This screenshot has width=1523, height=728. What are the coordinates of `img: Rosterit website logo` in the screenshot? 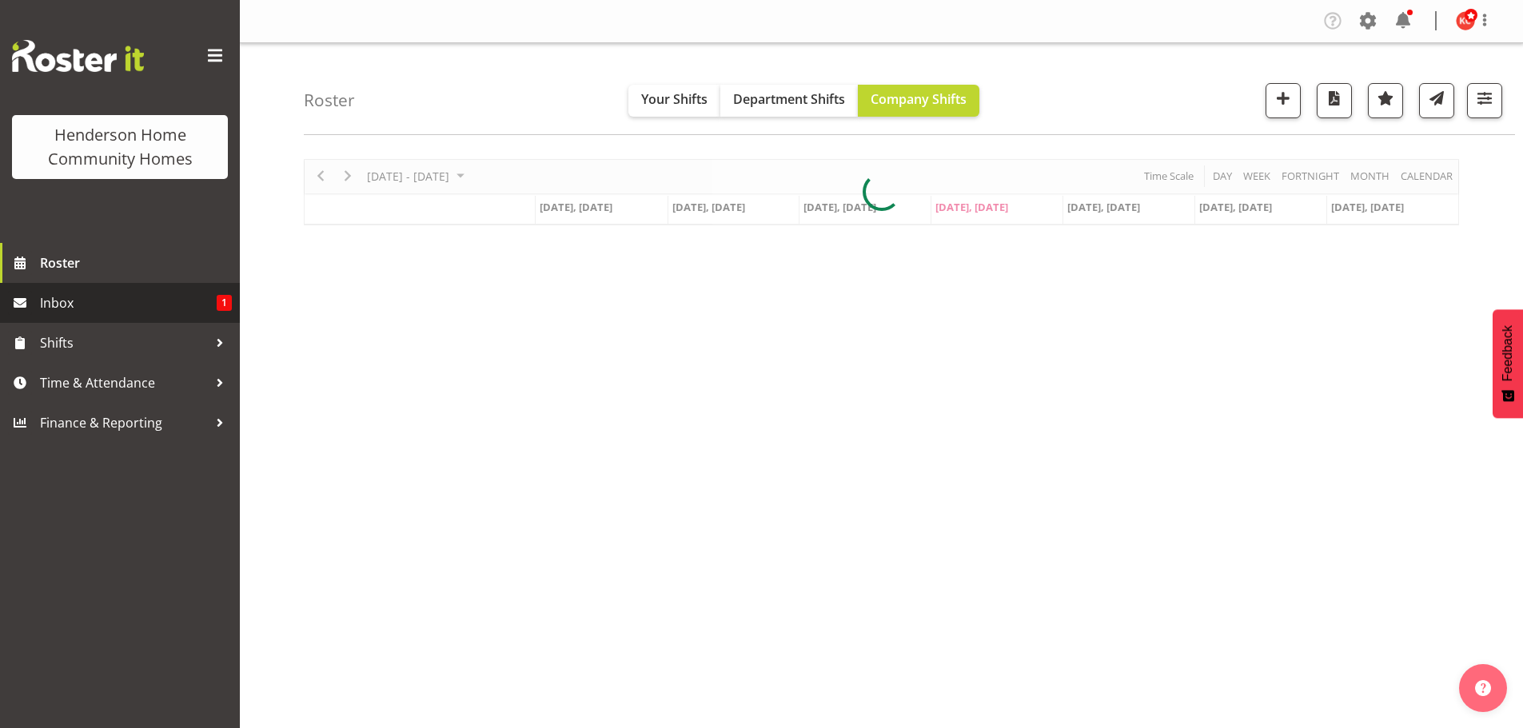 It's located at (78, 56).